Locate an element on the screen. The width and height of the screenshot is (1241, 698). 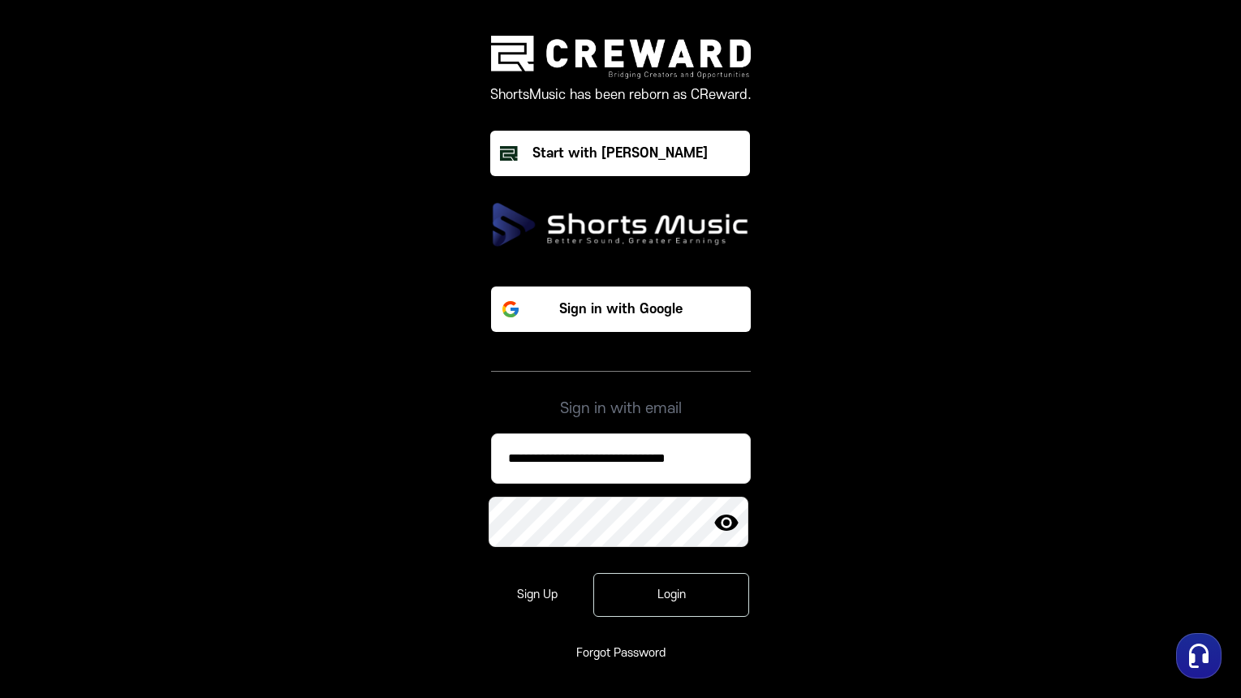
a: Forgot Password is located at coordinates (621, 653).